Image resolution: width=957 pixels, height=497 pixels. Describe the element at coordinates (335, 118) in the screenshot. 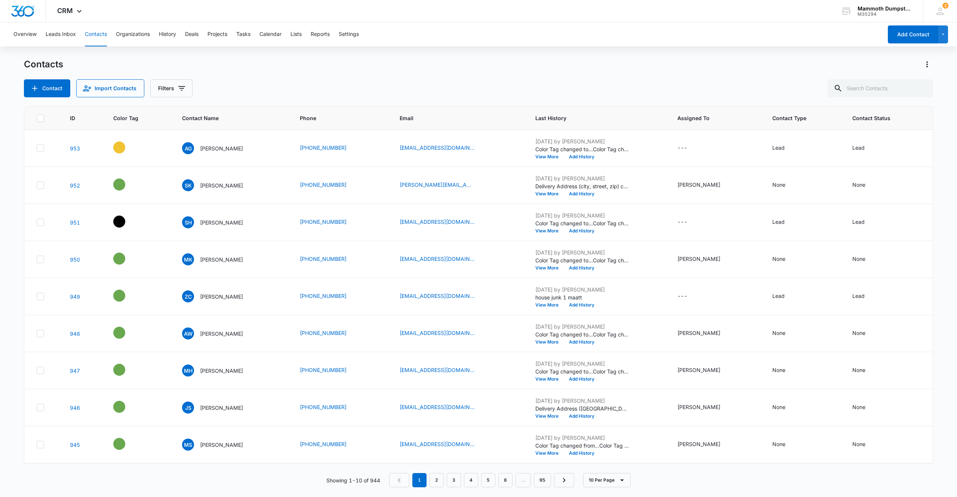

I see `span: Phone` at that location.